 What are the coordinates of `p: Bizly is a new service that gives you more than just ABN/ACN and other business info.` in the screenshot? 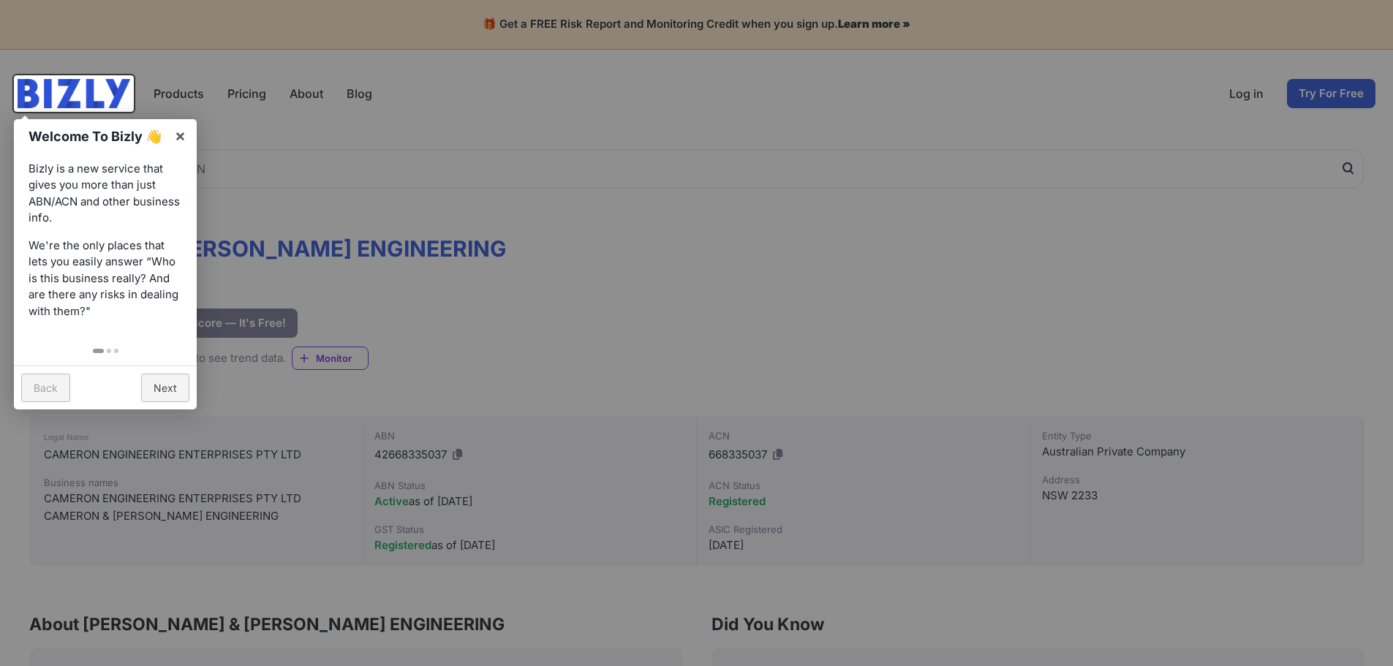 It's located at (105, 194).